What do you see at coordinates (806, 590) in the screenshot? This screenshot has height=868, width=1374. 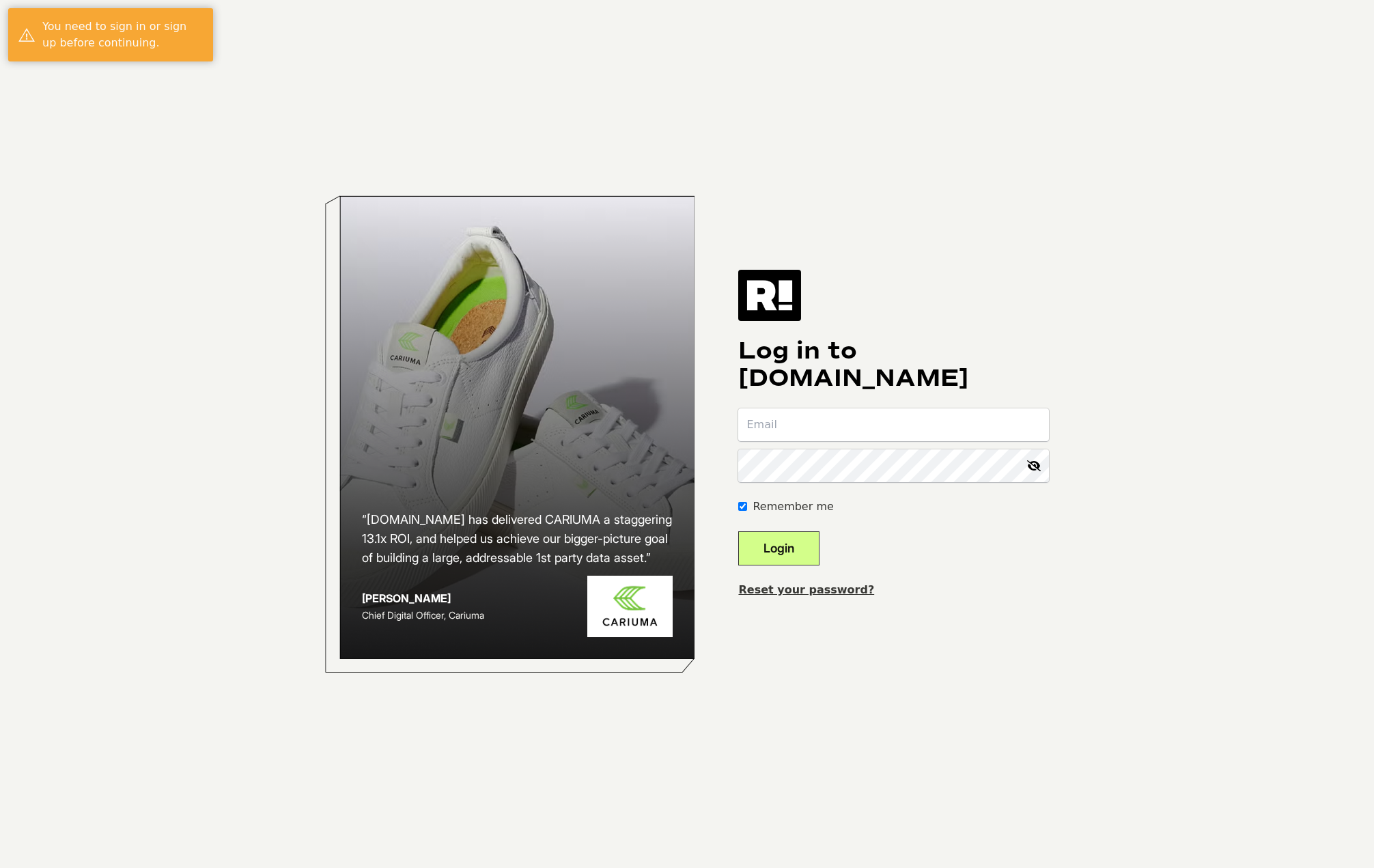 I see `a: Reset your password?` at bounding box center [806, 590].